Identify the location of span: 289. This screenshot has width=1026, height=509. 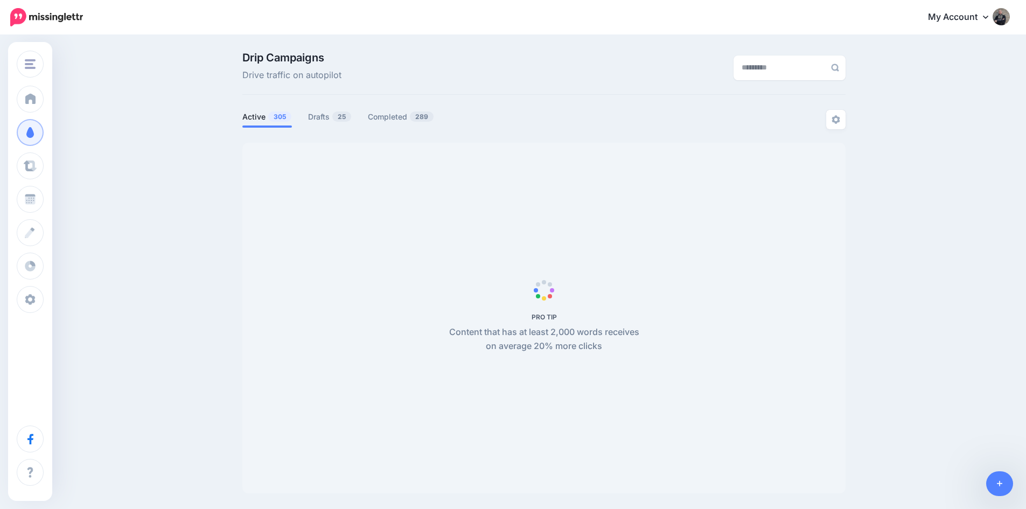
(422, 116).